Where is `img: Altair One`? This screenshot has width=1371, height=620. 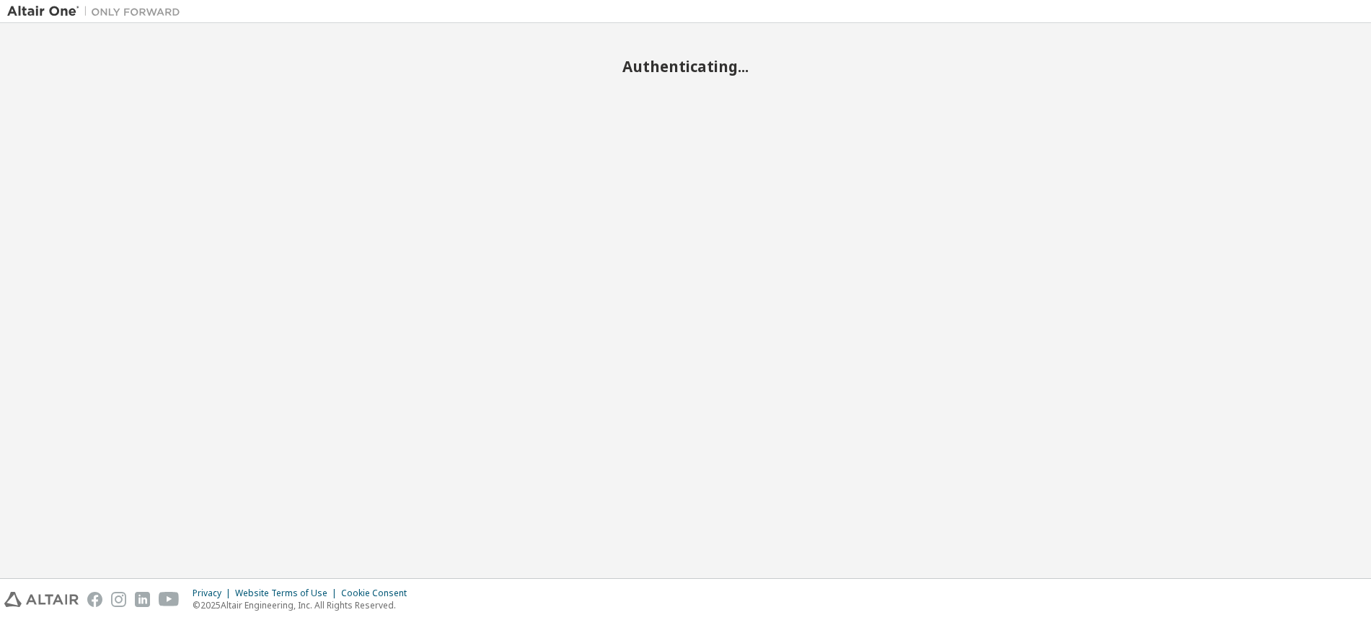
img: Altair One is located at coordinates (97, 12).